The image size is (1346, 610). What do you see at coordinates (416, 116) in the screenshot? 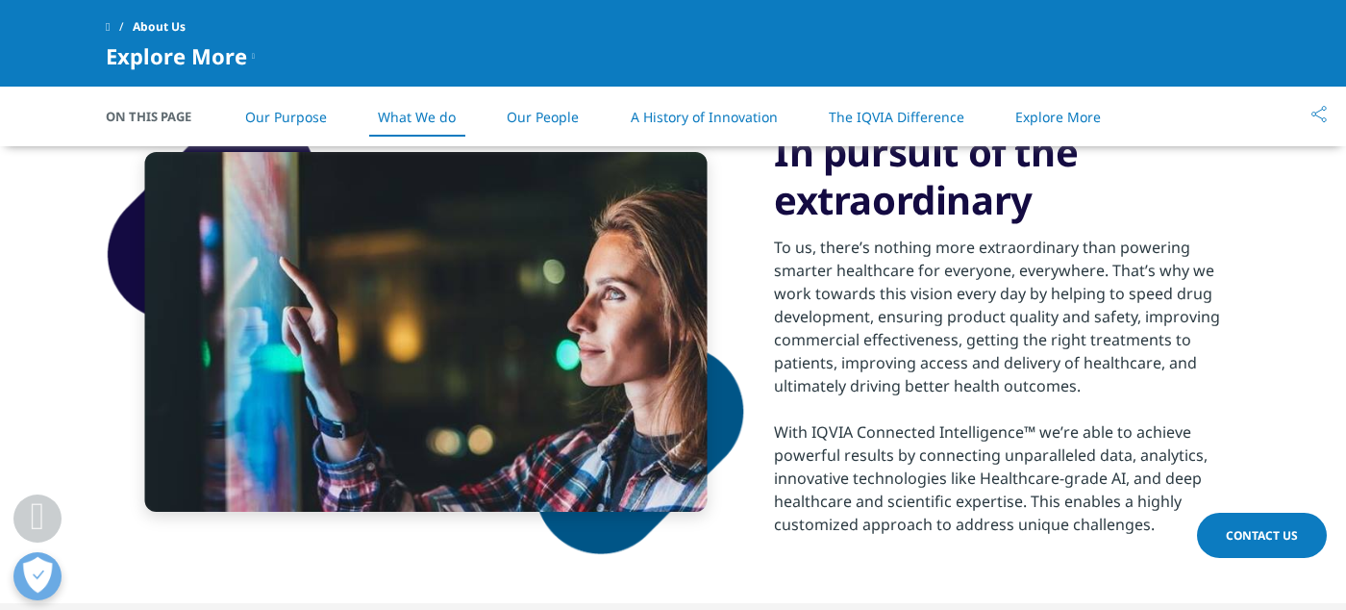
I see `a: What We do` at bounding box center [416, 116].